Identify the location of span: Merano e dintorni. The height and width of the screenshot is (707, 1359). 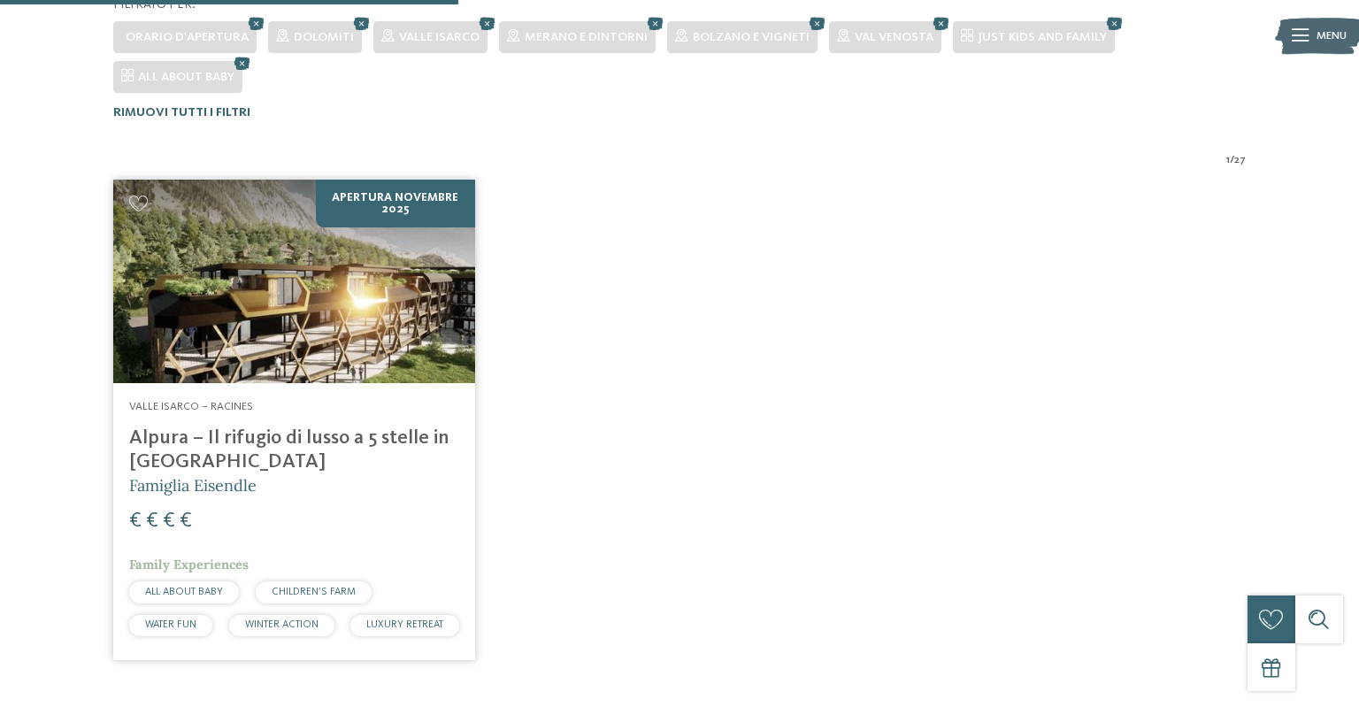
(586, 37).